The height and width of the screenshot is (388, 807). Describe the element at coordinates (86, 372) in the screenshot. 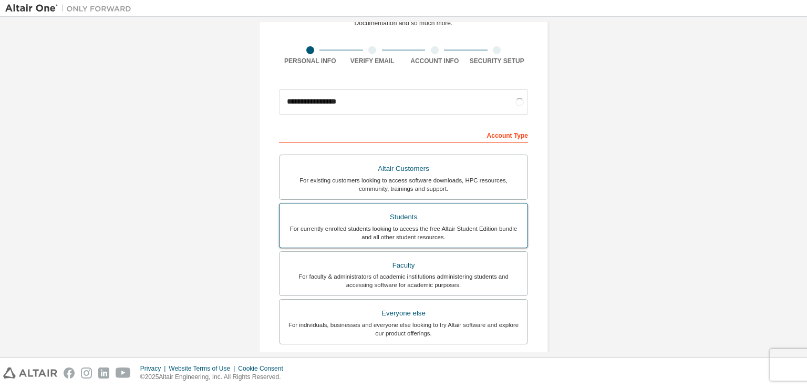

I see `img: instagram.svg` at that location.